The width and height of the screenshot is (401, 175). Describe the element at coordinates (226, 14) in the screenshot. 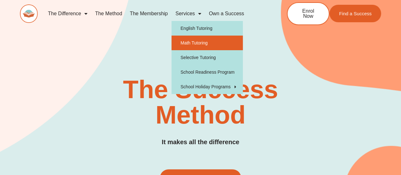

I see `a: Own a Success` at that location.